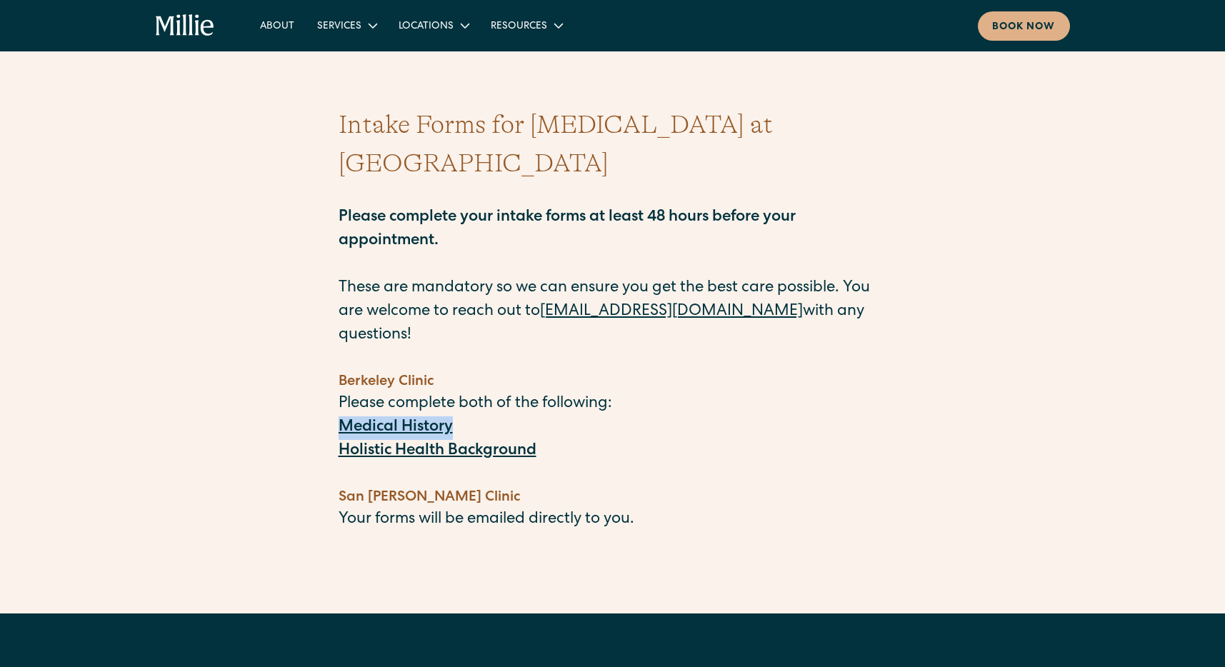  Describe the element at coordinates (277, 25) in the screenshot. I see `a: About` at that location.